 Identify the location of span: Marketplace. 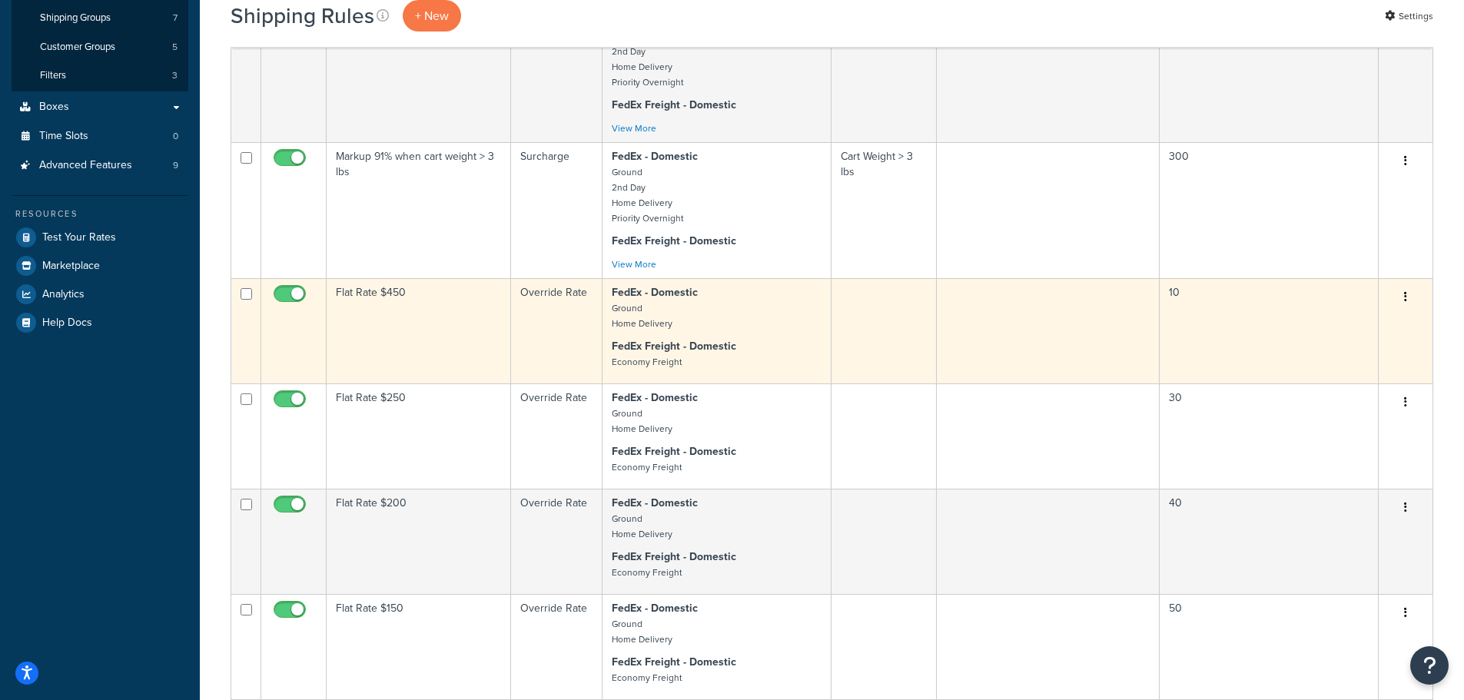
(71, 266).